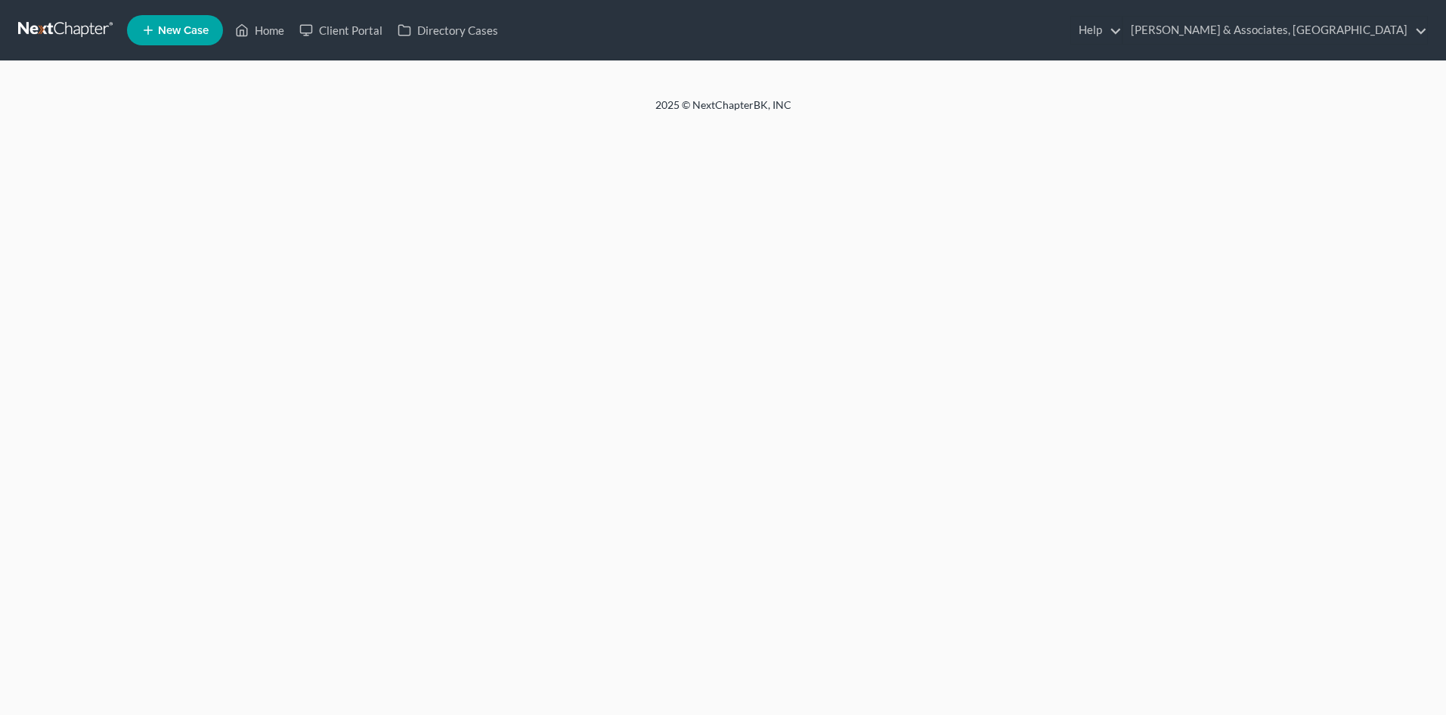 The image size is (1446, 715). I want to click on new-legal-case-button: New Case, so click(175, 30).